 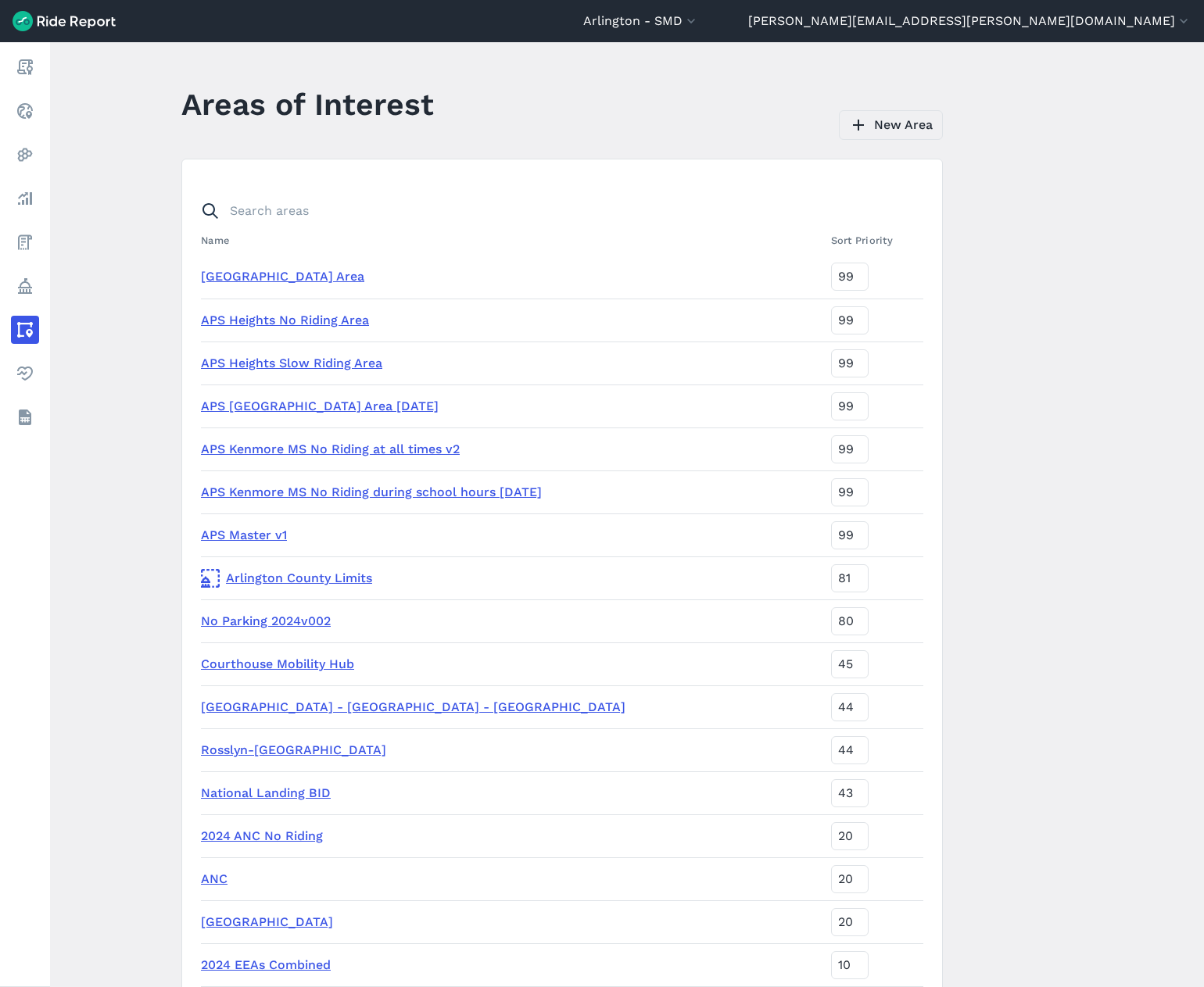 What do you see at coordinates (25, 286) in the screenshot?
I see `a: Policy` at bounding box center [25, 286].